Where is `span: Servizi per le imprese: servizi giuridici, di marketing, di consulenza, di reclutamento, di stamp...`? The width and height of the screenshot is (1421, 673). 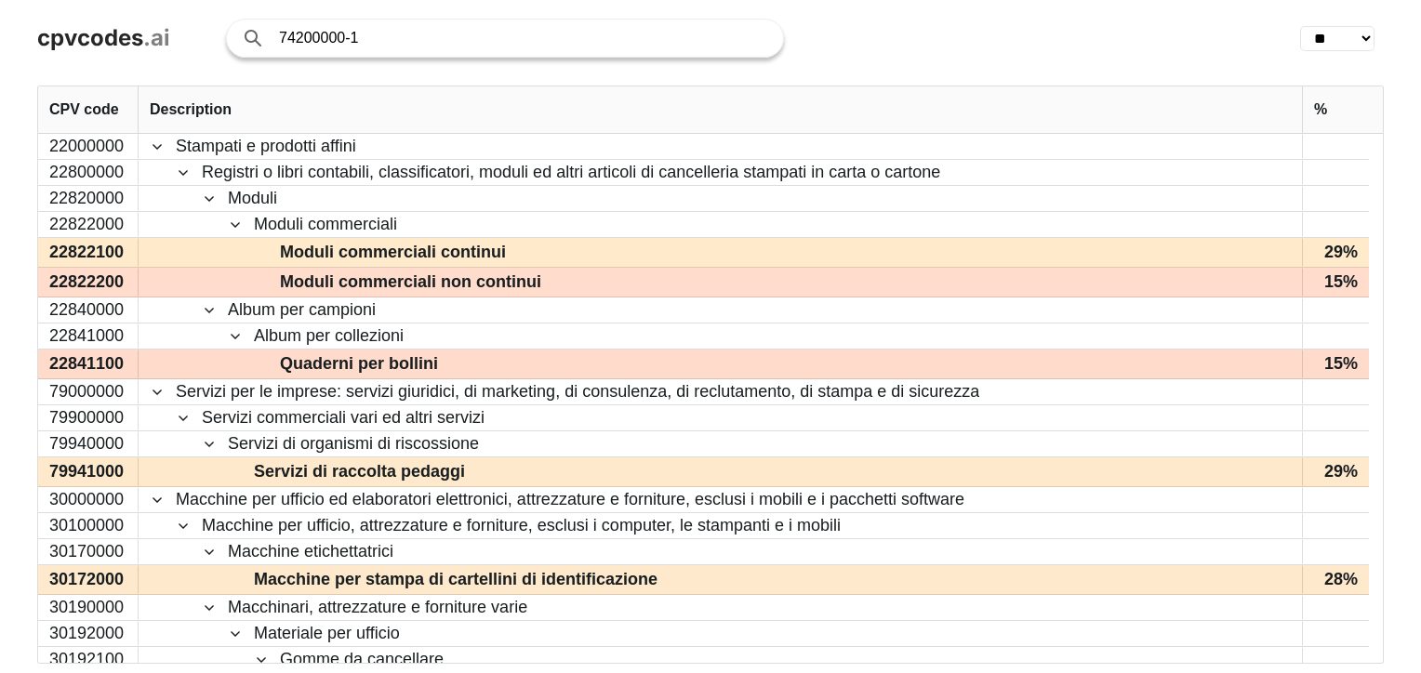 span: Servizi per le imprese: servizi giuridici, di marketing, di consulenza, di reclutamento, di stamp... is located at coordinates (578, 392).